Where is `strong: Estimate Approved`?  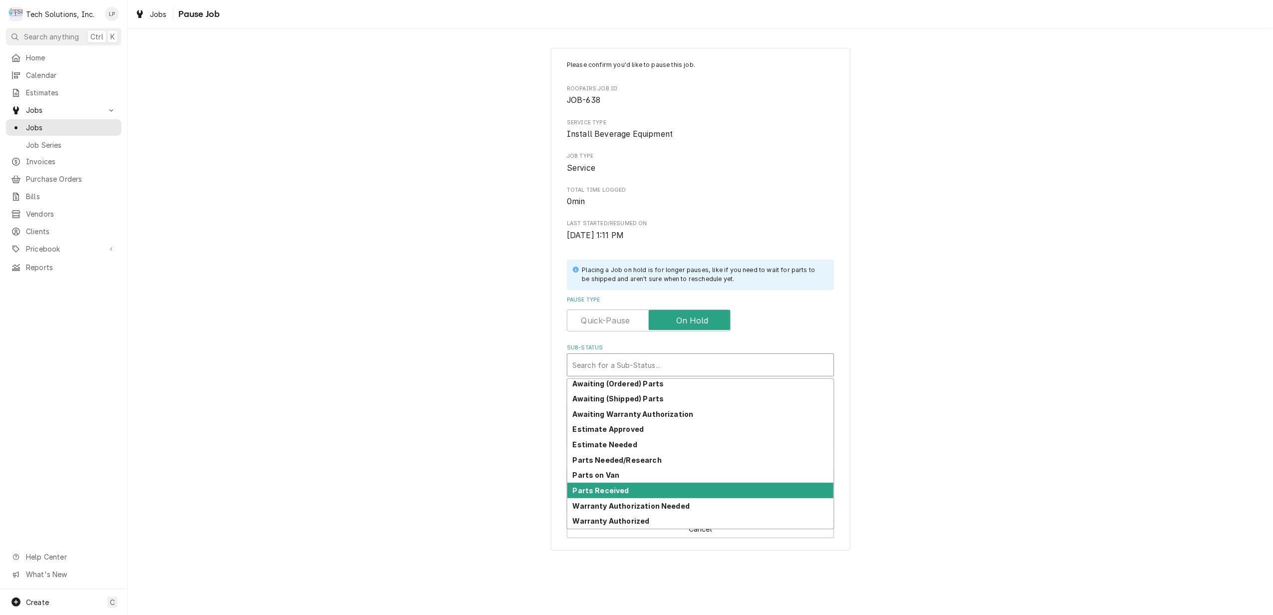
strong: Estimate Approved is located at coordinates (608, 429).